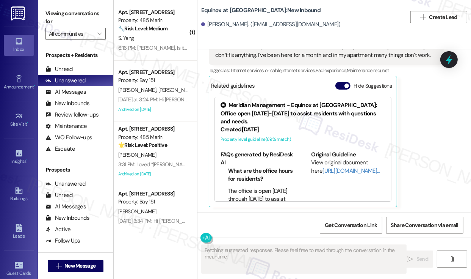 This screenshot has width=471, height=279. I want to click on span: Maintenance request, so click(368, 70).